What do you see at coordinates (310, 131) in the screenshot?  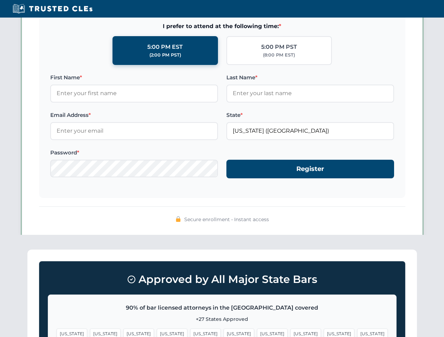 I see `input: Florida (FL)` at bounding box center [310, 131].